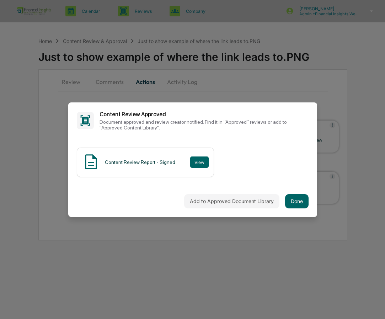 This screenshot has height=319, width=385. Describe the element at coordinates (91, 162) in the screenshot. I see `img: Document Icon` at that location.